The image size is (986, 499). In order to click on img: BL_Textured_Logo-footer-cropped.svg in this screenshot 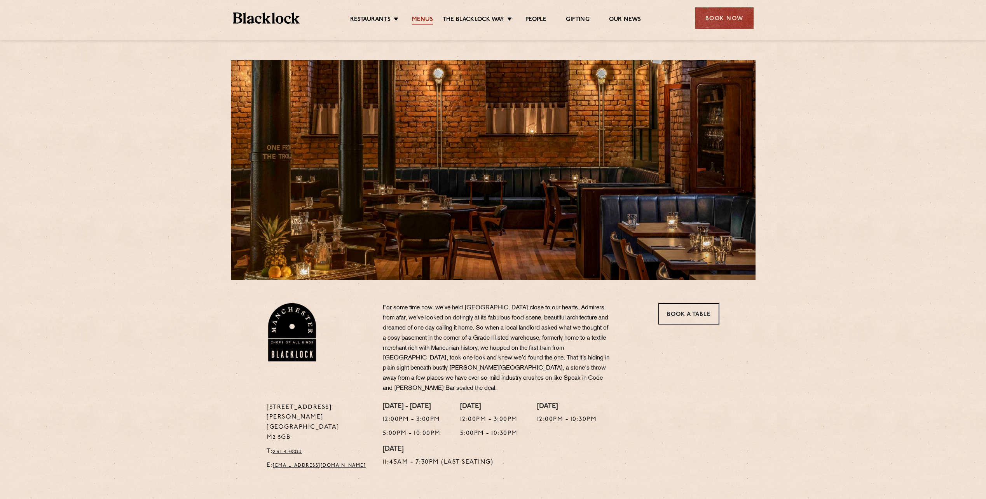, I will do `click(266, 18)`.